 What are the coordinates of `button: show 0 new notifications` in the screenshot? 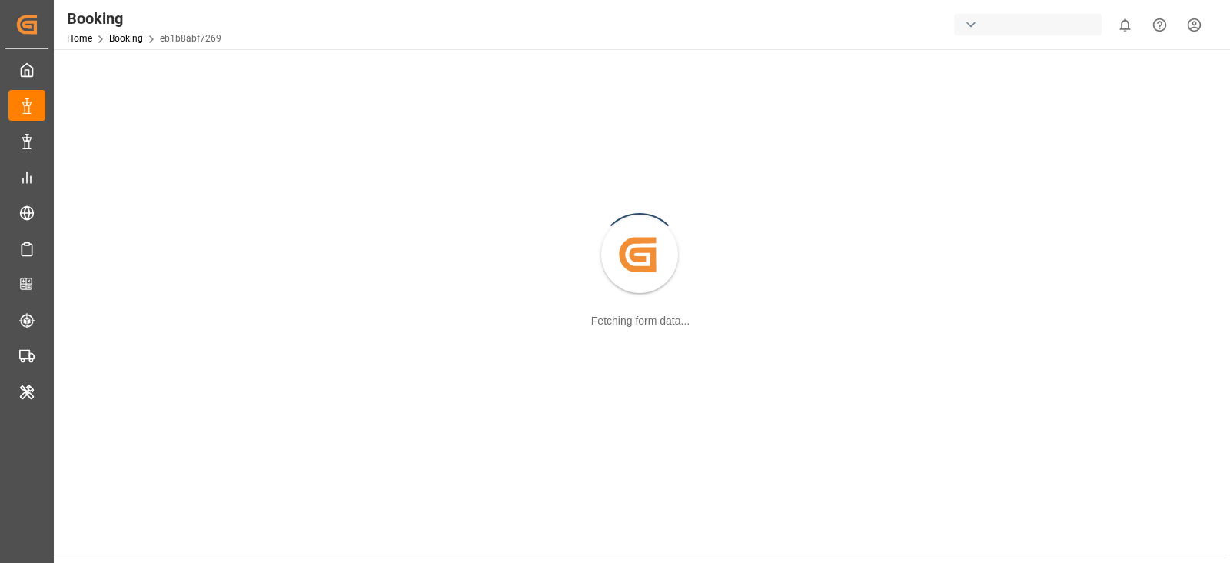 It's located at (1124, 25).